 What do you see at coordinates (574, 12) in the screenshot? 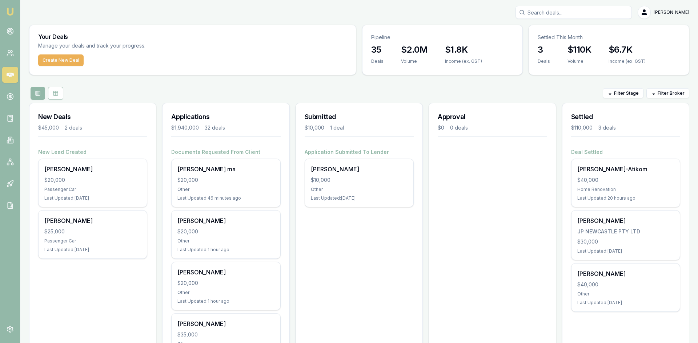
I see `input: Search deals` at bounding box center [574, 12].